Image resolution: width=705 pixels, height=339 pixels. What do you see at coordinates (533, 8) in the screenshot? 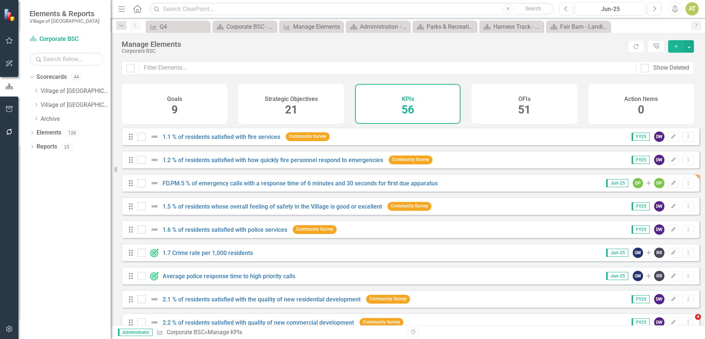
I see `span: Search` at bounding box center [533, 8].